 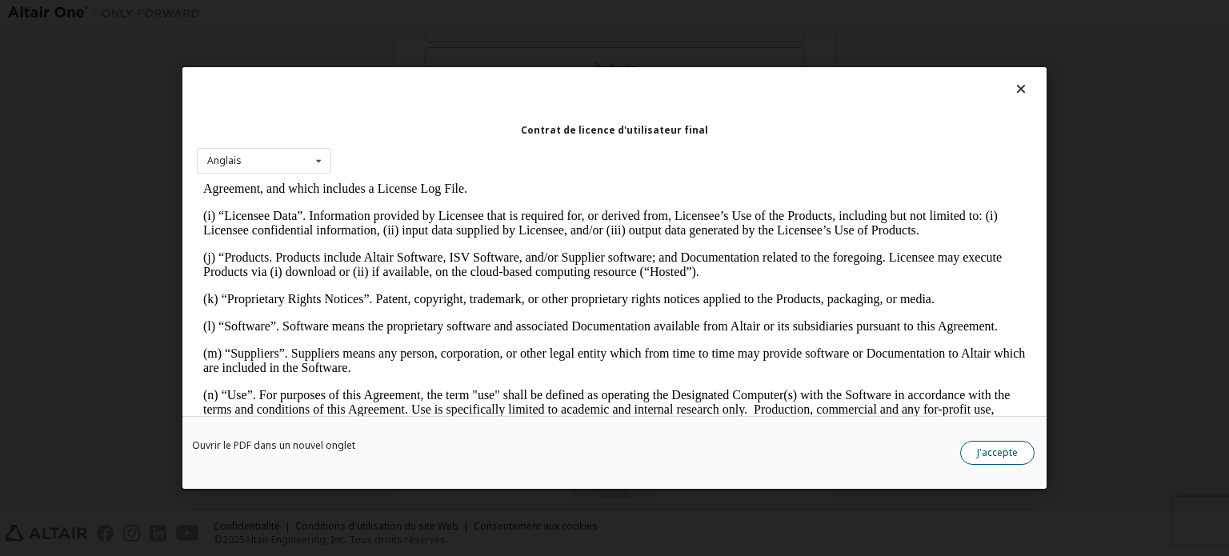 I want to click on p: (k) “Proprietary Rights Notices”. Patent, copyright, trademark, or other proprietary rights notic..., so click(x=418, y=116).